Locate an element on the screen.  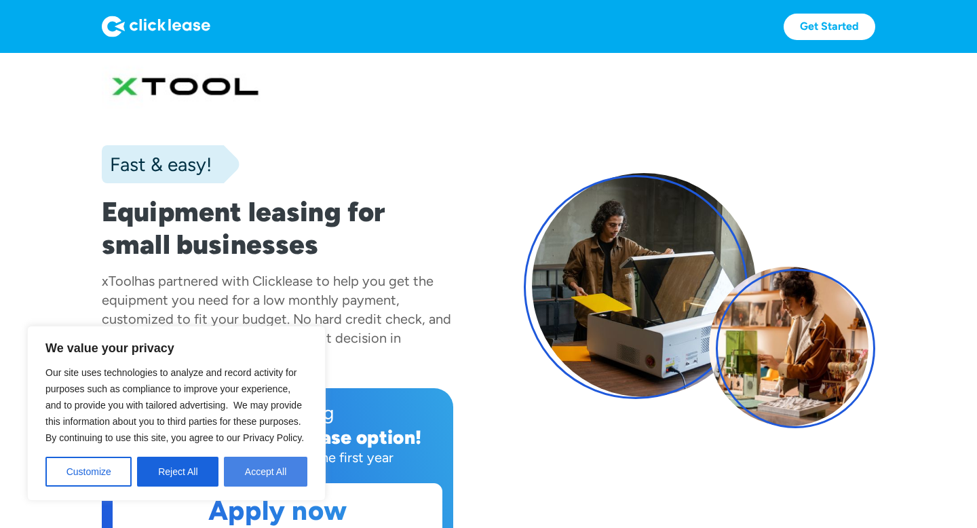
a: Get Started is located at coordinates (829, 26).